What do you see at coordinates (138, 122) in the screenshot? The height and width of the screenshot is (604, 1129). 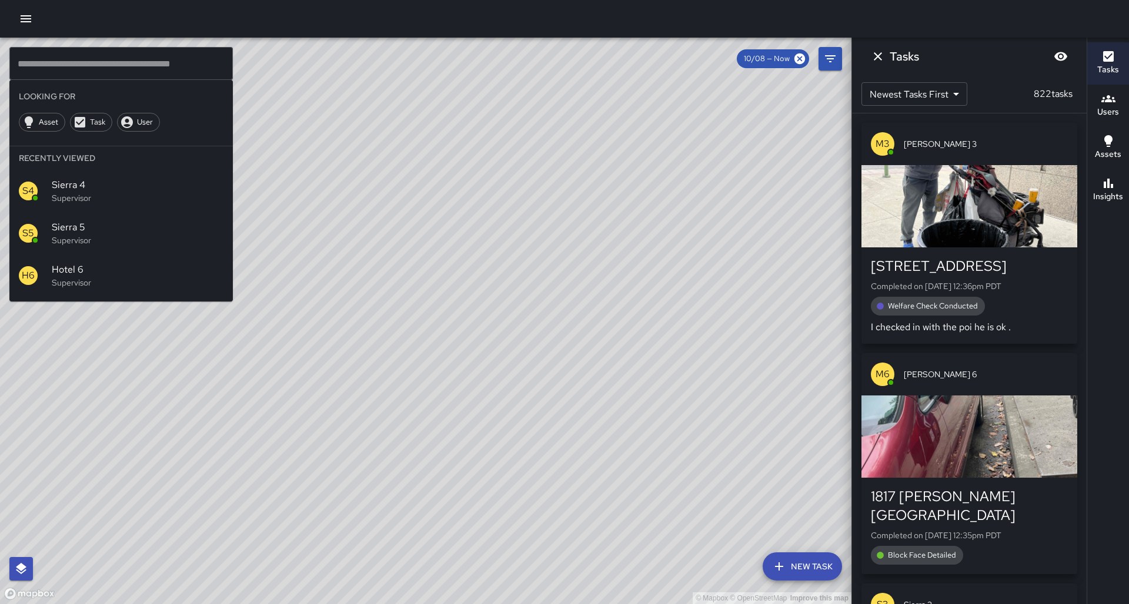 I see `div: User` at bounding box center [138, 122].